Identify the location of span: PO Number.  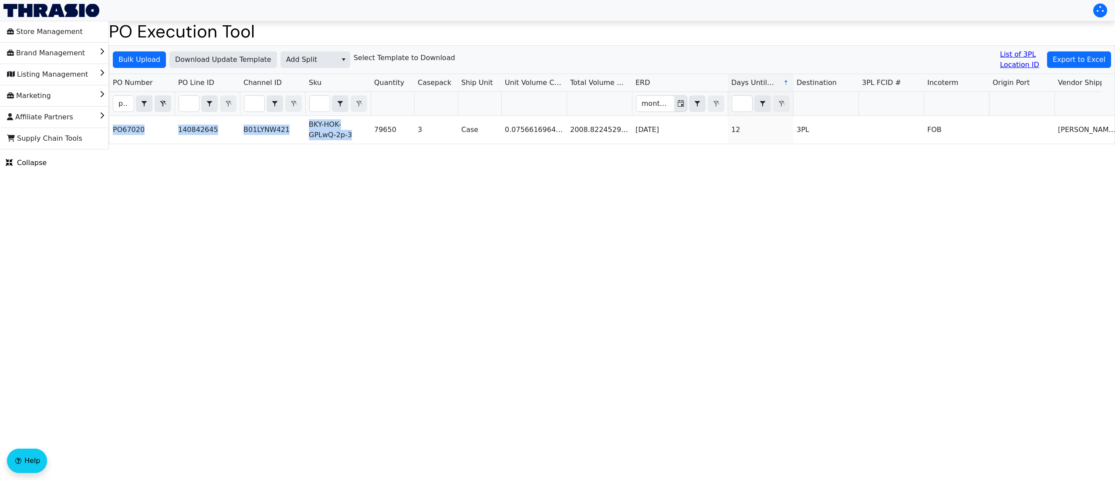
(133, 83).